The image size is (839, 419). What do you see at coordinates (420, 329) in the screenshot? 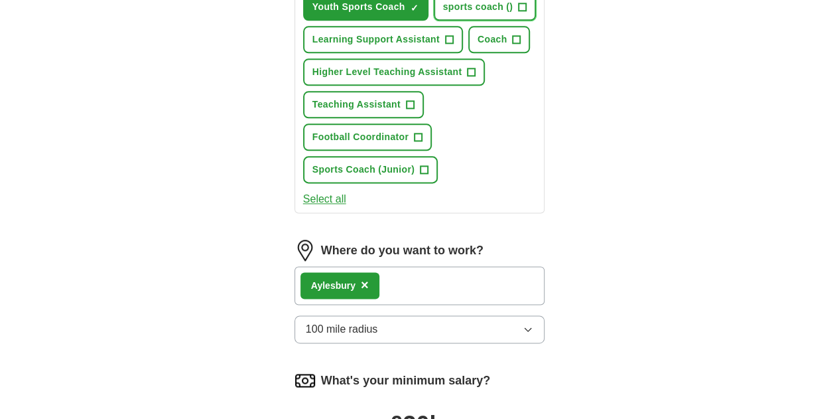
I see `button: 100 mile radius` at bounding box center [420, 329].